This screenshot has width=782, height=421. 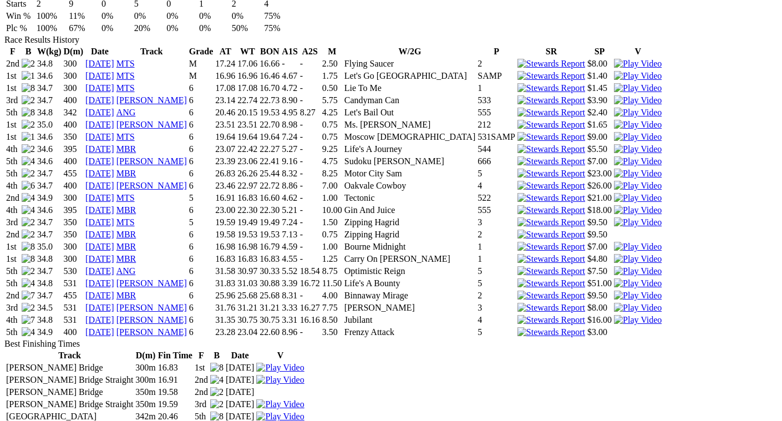 I want to click on td: 4.67, so click(x=290, y=76).